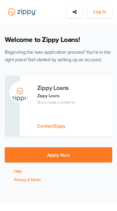  I want to click on h1: Welcome to Zippy Loans!, so click(59, 40).